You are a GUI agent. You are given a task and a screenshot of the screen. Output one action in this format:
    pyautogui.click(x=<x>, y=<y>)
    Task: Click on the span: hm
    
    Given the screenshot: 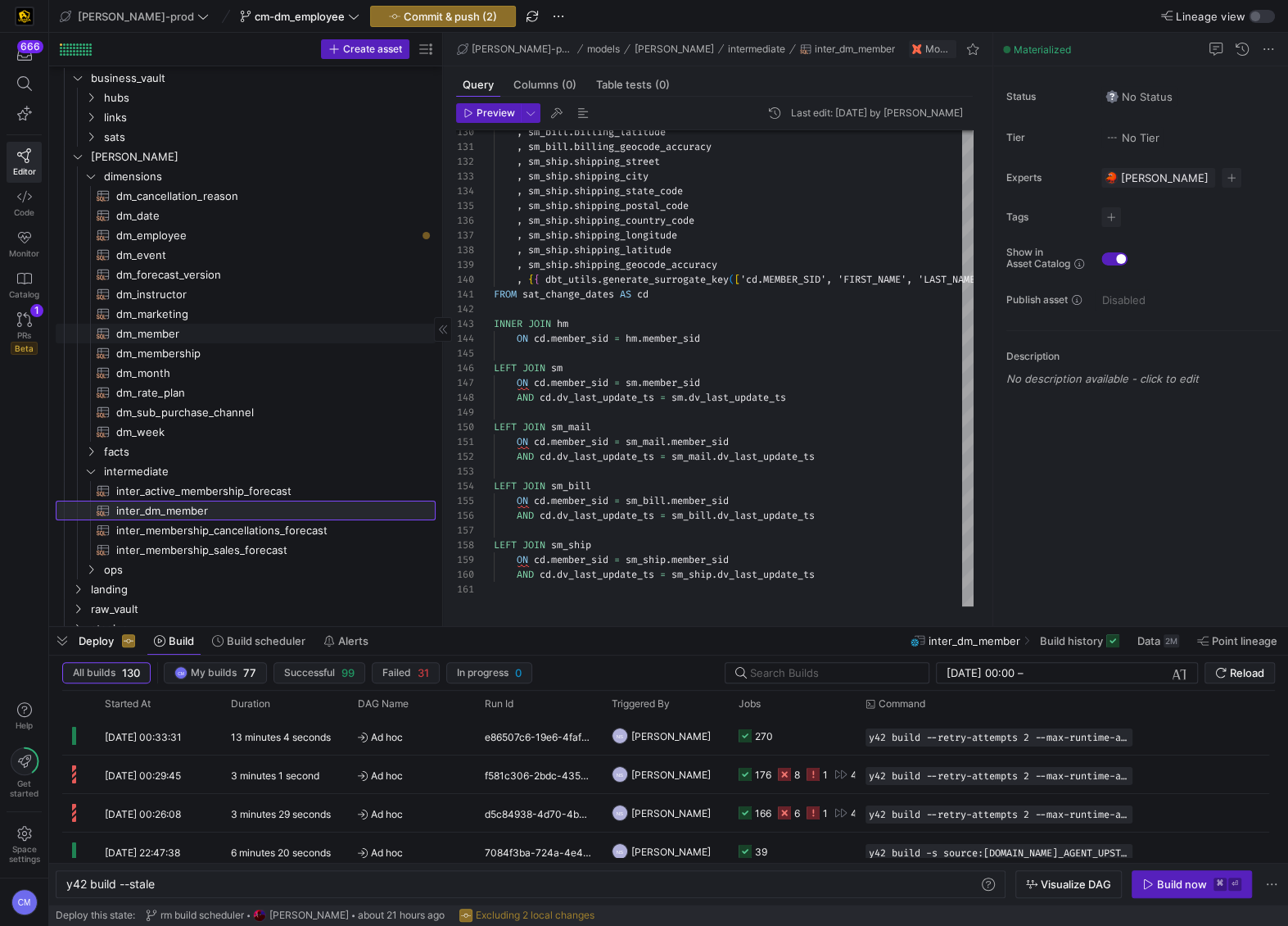 What is the action you would take?
    pyautogui.click(x=563, y=323)
    